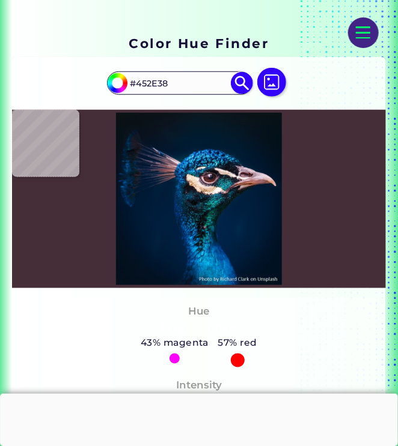 Image resolution: width=398 pixels, height=446 pixels. What do you see at coordinates (180, 83) in the screenshot?
I see `input: type color..` at bounding box center [180, 83].